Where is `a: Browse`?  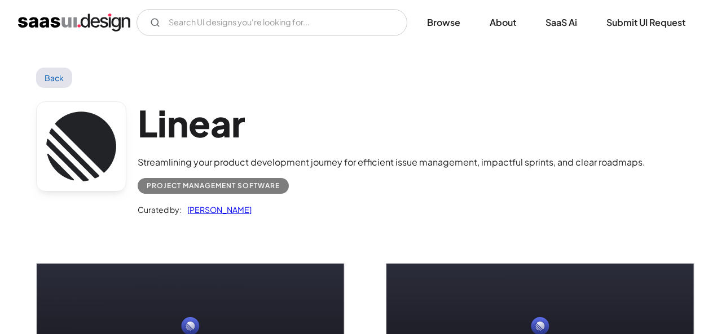
a: Browse is located at coordinates (443, 23).